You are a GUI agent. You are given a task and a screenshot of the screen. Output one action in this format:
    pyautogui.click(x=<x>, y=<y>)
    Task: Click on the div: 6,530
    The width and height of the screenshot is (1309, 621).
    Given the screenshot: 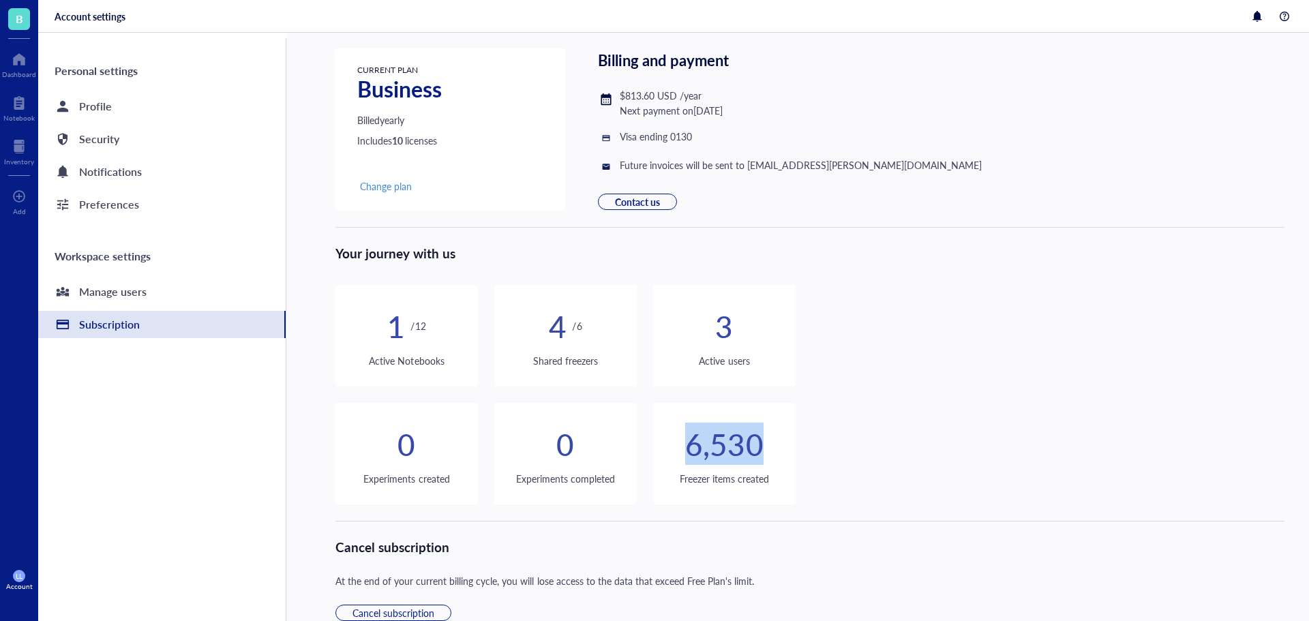 What is the action you would take?
    pyautogui.click(x=724, y=444)
    